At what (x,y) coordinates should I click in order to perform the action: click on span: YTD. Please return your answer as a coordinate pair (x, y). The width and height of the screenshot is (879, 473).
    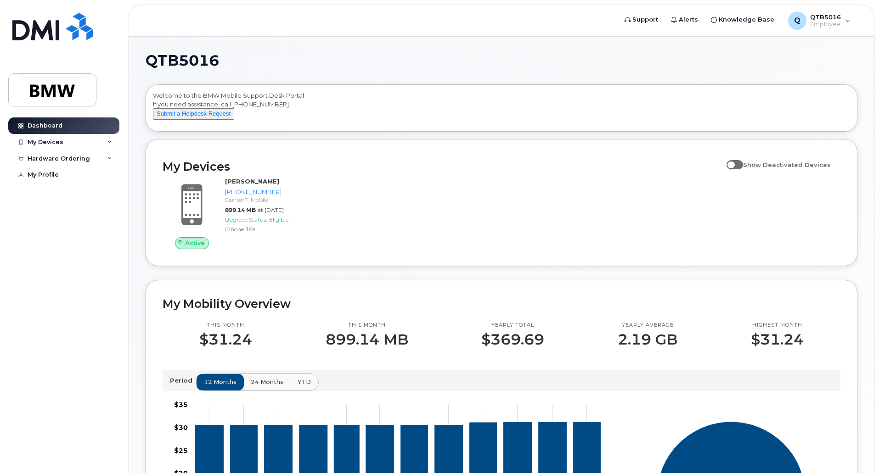
    Looking at the image, I should click on (304, 382).